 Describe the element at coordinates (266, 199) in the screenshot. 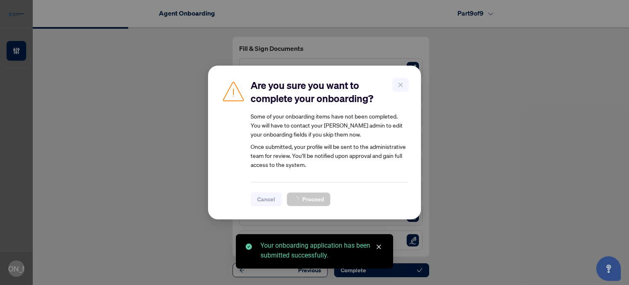

I see `button: Cancel` at that location.